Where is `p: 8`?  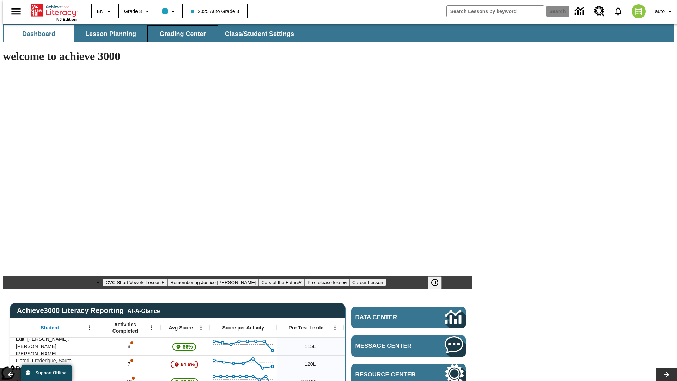
p: 8 is located at coordinates (129, 346).